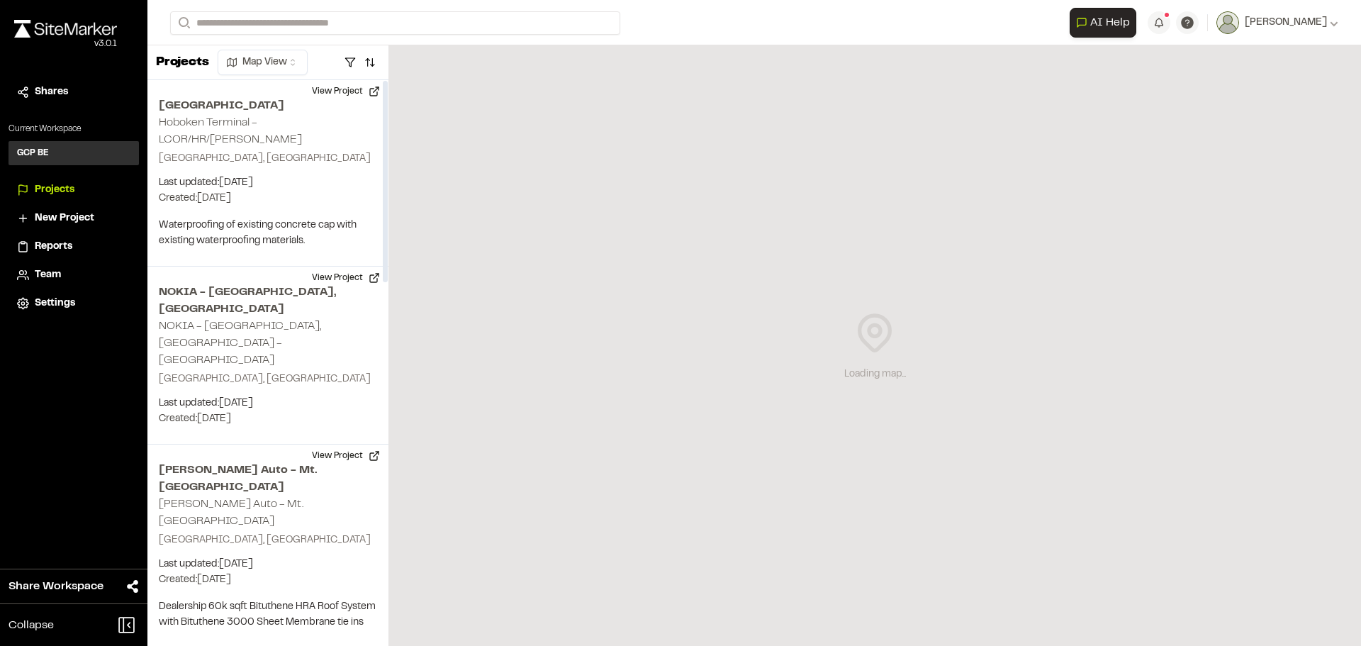 This screenshot has height=646, width=1361. I want to click on h3: GCP BE, so click(33, 153).